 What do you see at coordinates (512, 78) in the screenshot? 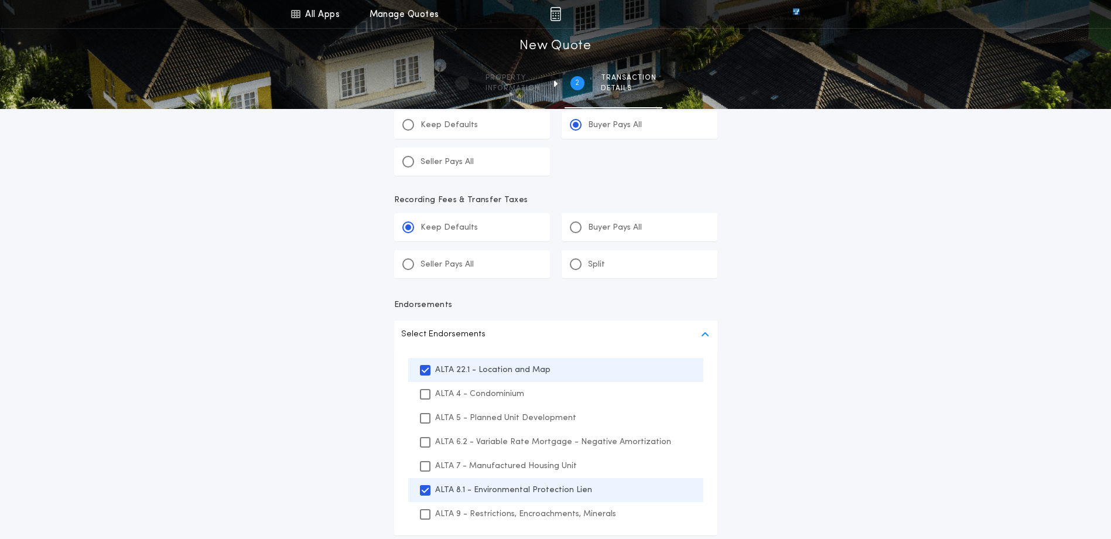
I see `span: Property` at bounding box center [512, 78].